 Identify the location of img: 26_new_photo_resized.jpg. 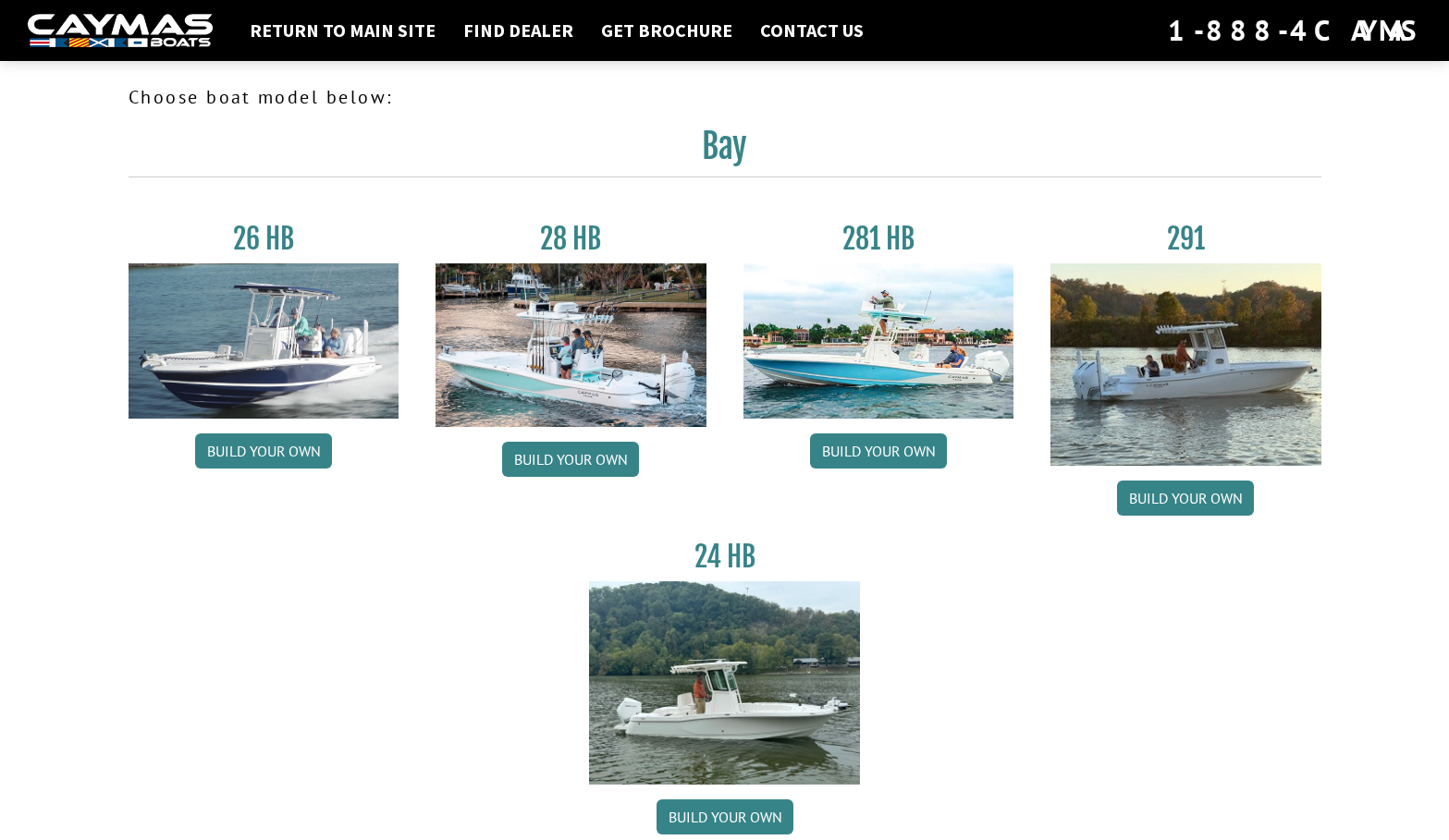
(264, 341).